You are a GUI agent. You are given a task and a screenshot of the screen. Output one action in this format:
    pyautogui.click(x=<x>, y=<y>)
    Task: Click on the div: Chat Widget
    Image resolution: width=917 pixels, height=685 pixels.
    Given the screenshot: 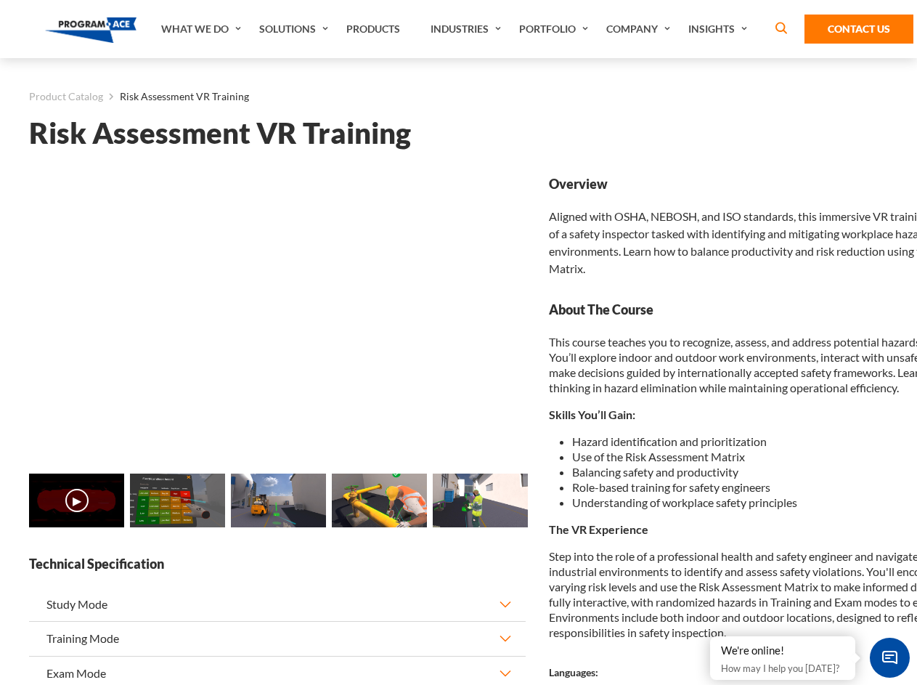 What is the action you would take?
    pyautogui.click(x=889, y=657)
    